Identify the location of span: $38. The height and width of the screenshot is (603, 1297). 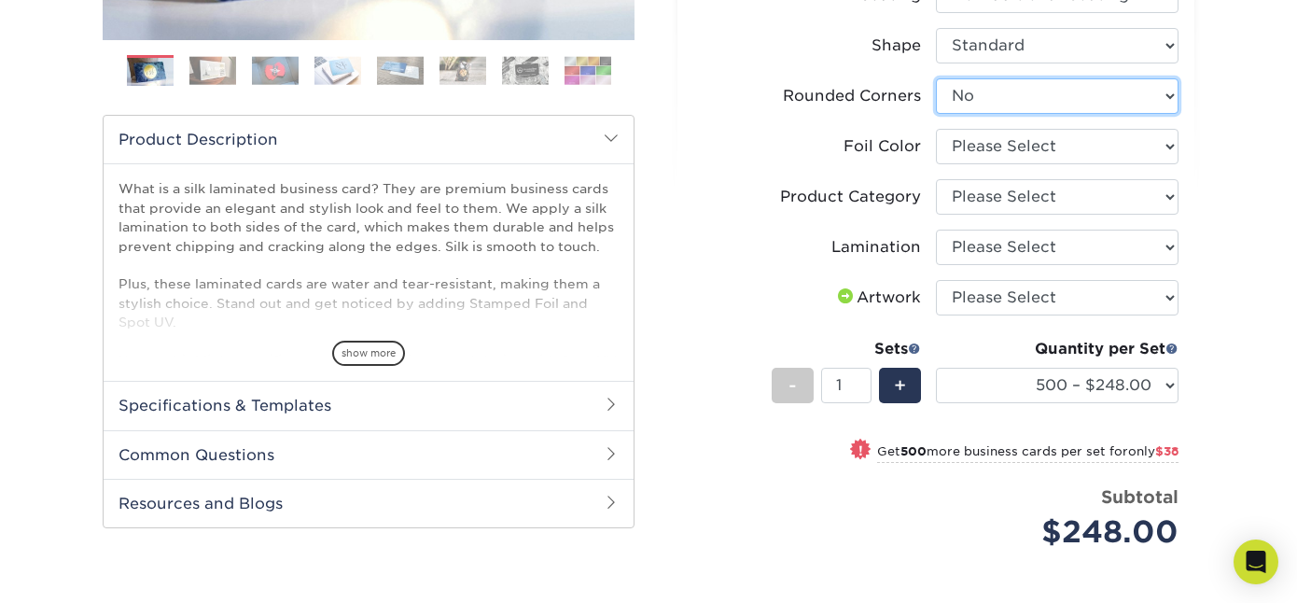
(1167, 451).